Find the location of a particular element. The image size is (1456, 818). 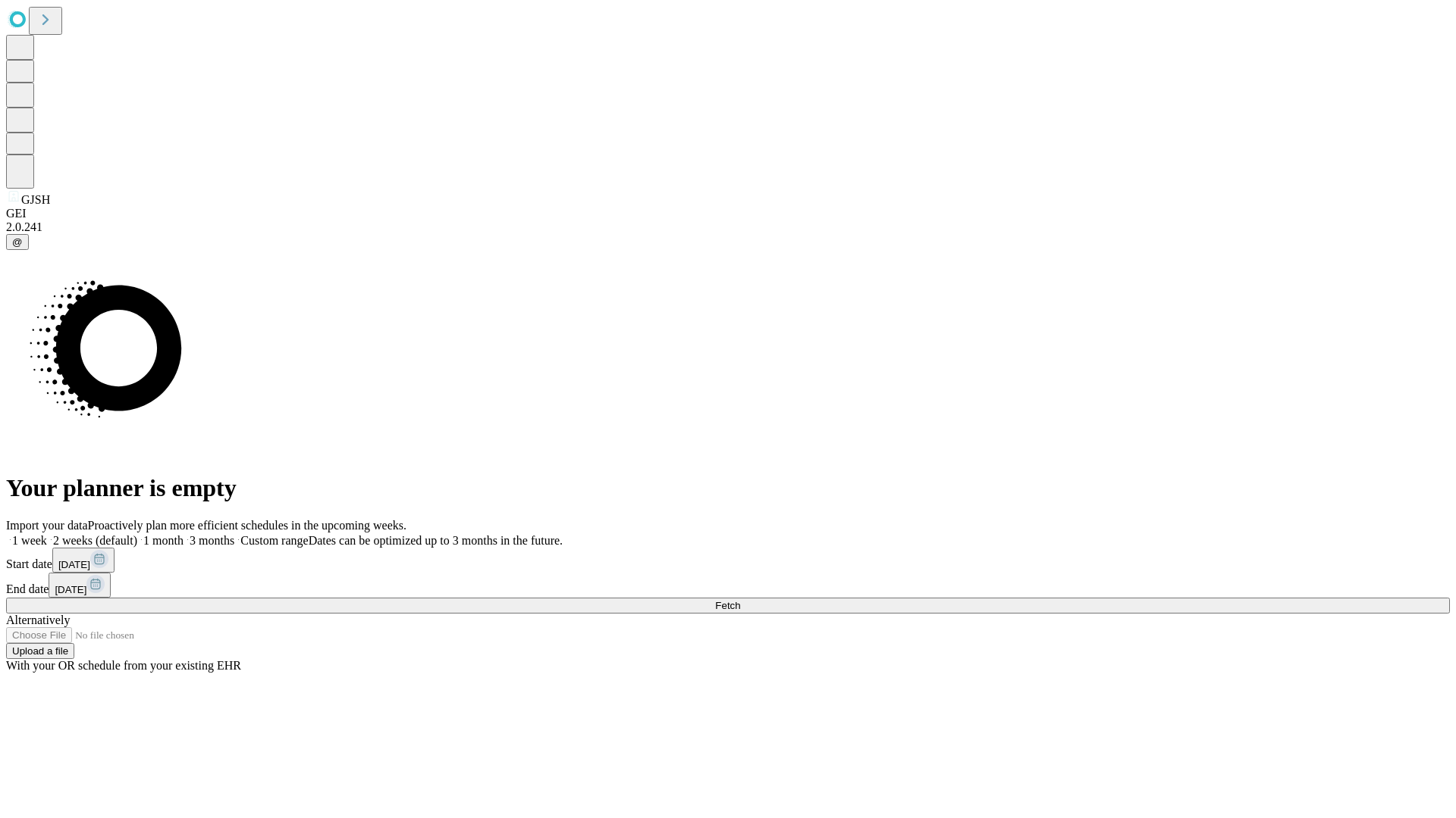

div: End date is located at coordinates (728, 585).